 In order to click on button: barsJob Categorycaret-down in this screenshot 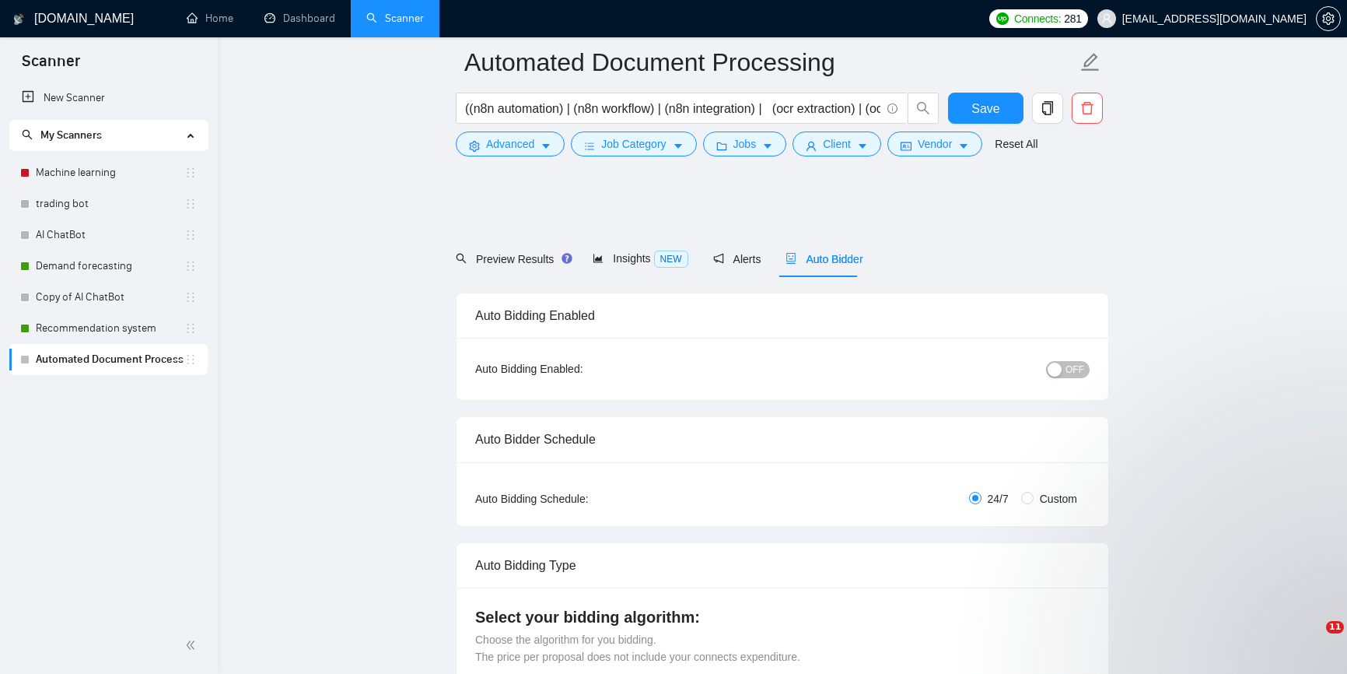, I will do `click(633, 144)`.